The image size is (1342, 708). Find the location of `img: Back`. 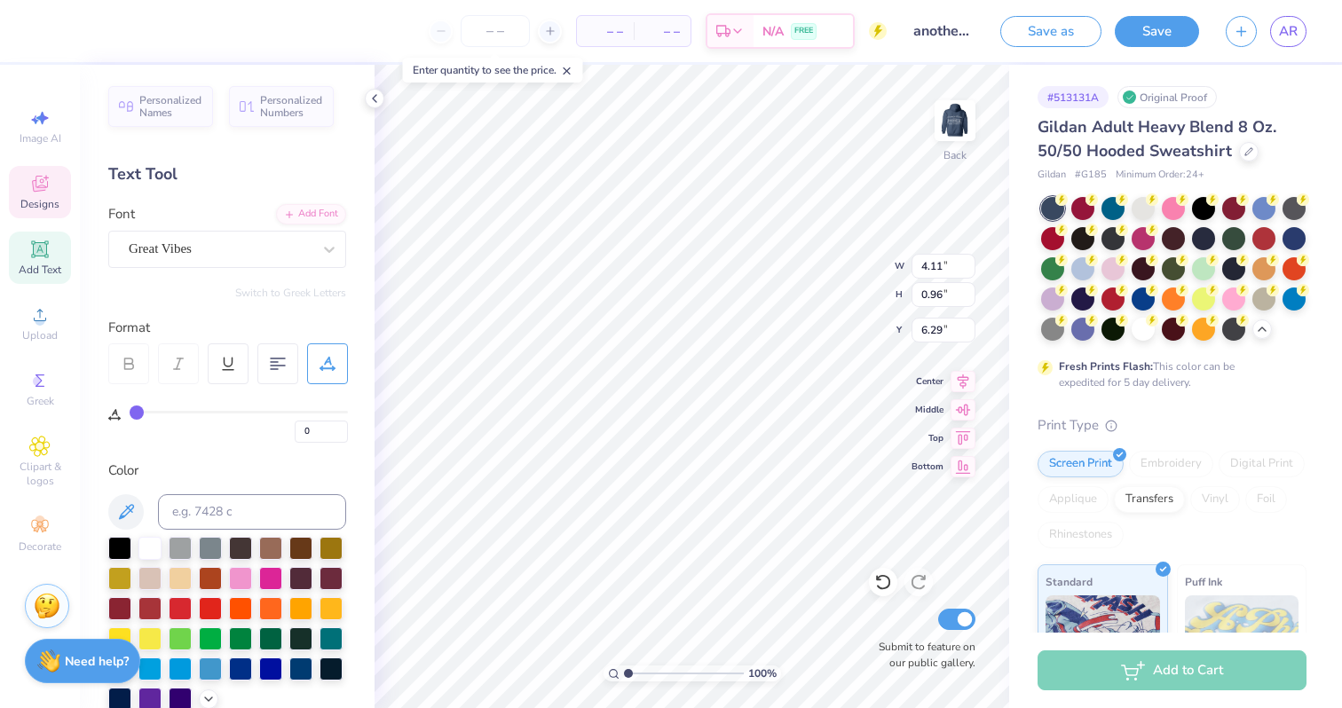

img: Back is located at coordinates (955, 121).